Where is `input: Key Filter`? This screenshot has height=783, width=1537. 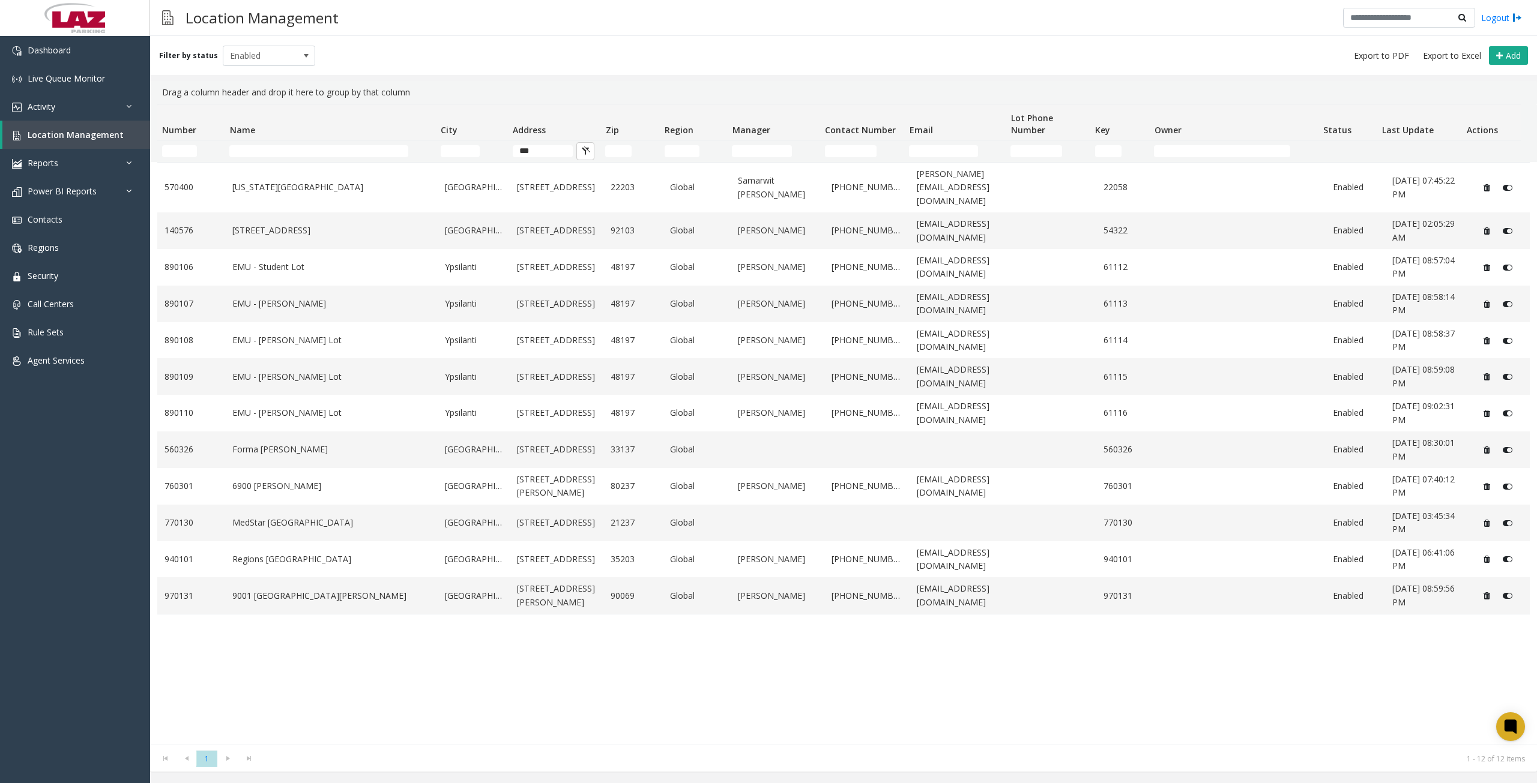
input: Key Filter is located at coordinates (1108, 151).